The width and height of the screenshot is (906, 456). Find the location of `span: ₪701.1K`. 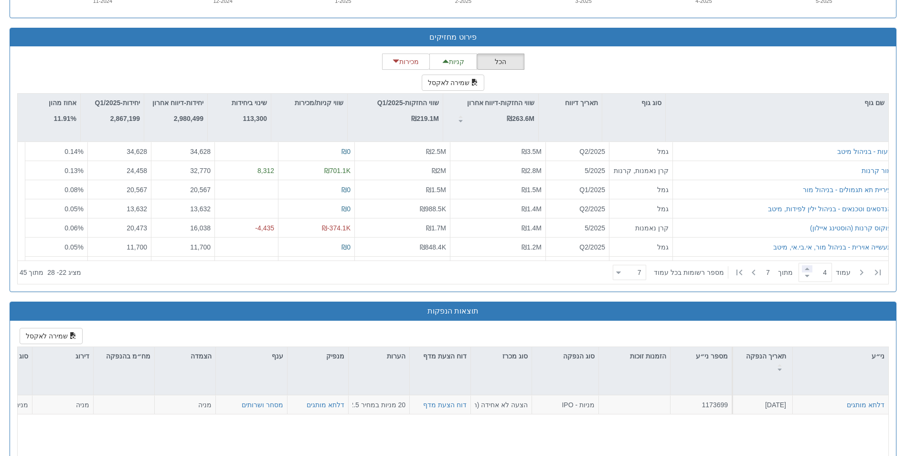

span: ₪701.1K is located at coordinates (337, 171).